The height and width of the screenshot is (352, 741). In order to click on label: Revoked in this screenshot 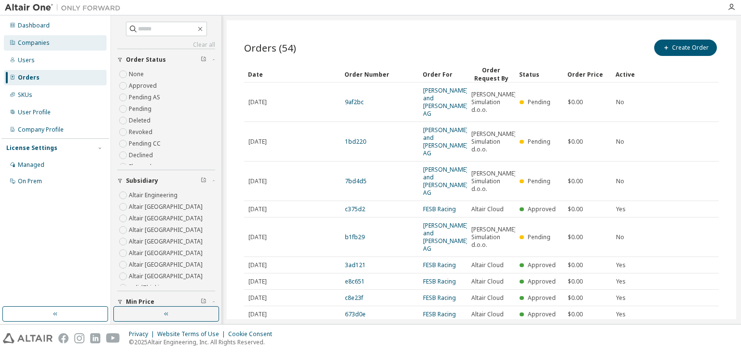, I will do `click(141, 132)`.